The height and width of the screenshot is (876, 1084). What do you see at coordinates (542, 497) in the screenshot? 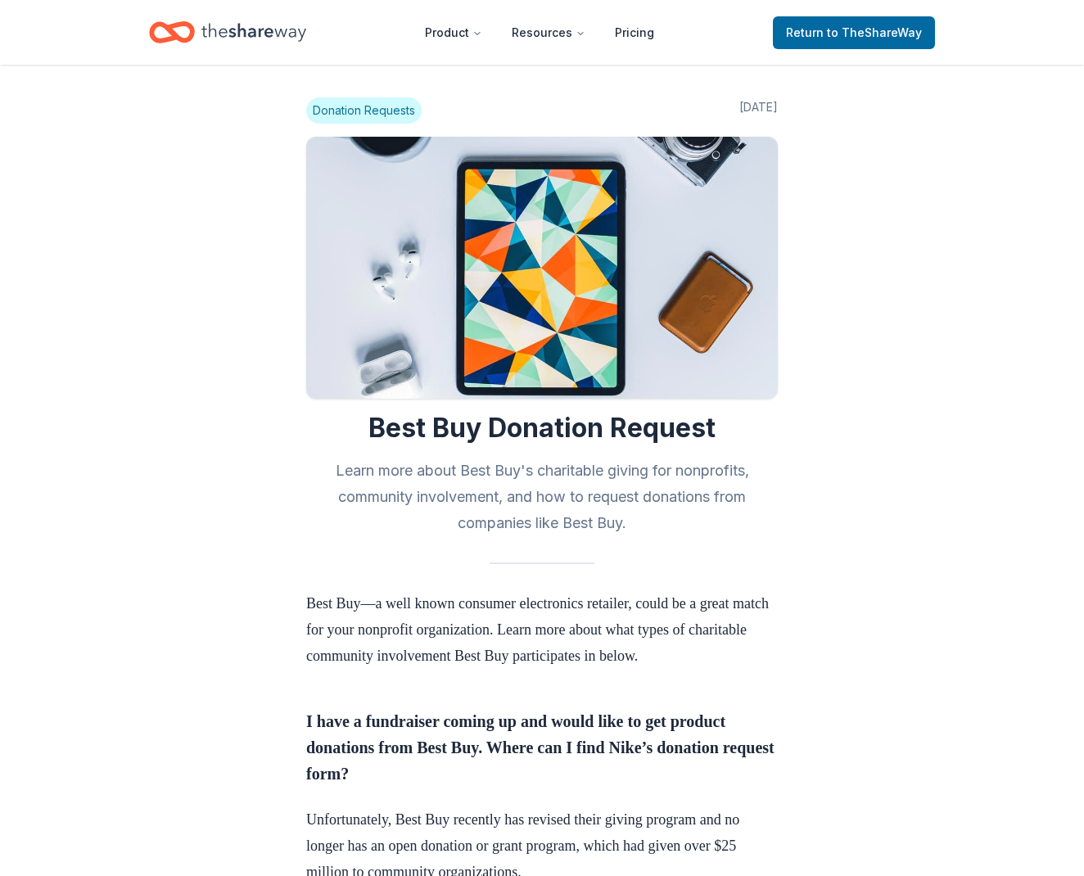
I see `h2: Learn more about Best Buy's charitable giving for nonprofits, community involvement, and how to r...` at bounding box center [542, 497].